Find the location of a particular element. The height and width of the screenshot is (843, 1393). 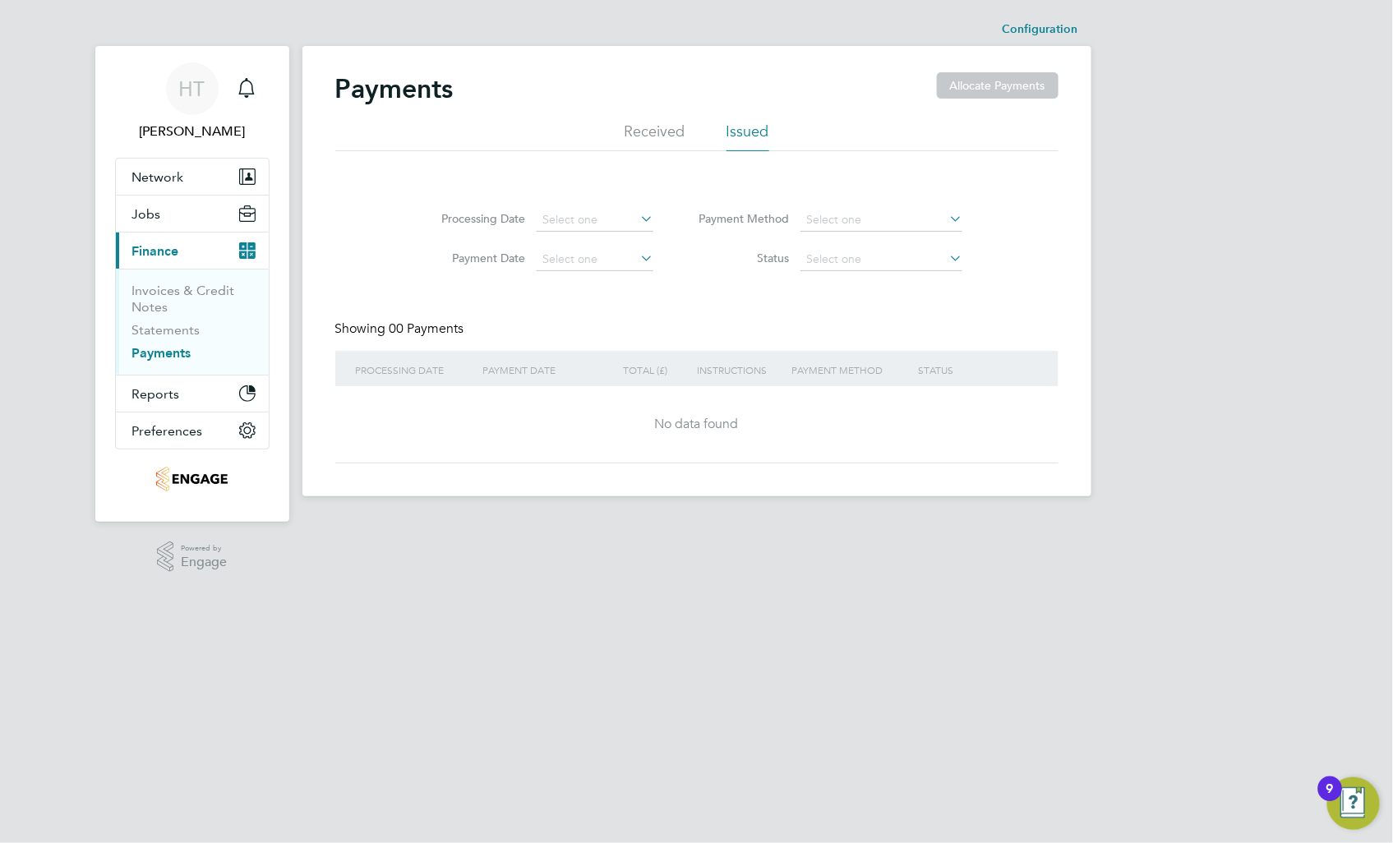

img: yourrecruit-logo-retina.png is located at coordinates (192, 479).